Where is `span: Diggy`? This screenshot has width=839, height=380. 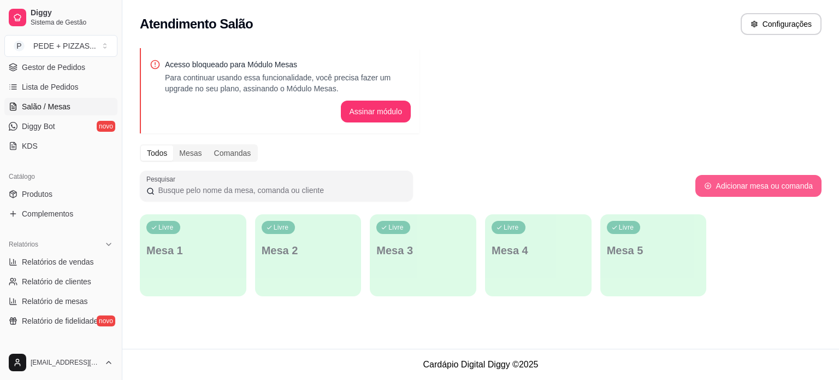
span: Diggy is located at coordinates (72, 13).